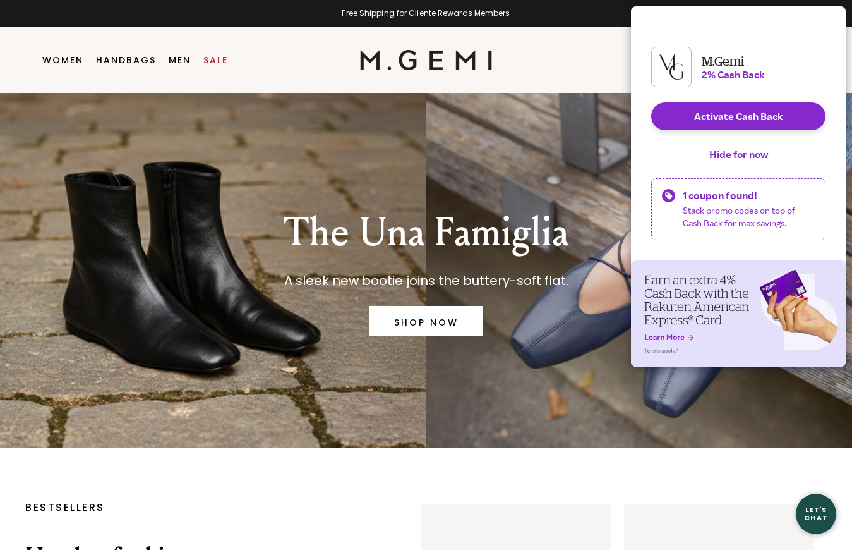 This screenshot has width=852, height=550. Describe the element at coordinates (426, 60) in the screenshot. I see `img: M.Gemi` at that location.